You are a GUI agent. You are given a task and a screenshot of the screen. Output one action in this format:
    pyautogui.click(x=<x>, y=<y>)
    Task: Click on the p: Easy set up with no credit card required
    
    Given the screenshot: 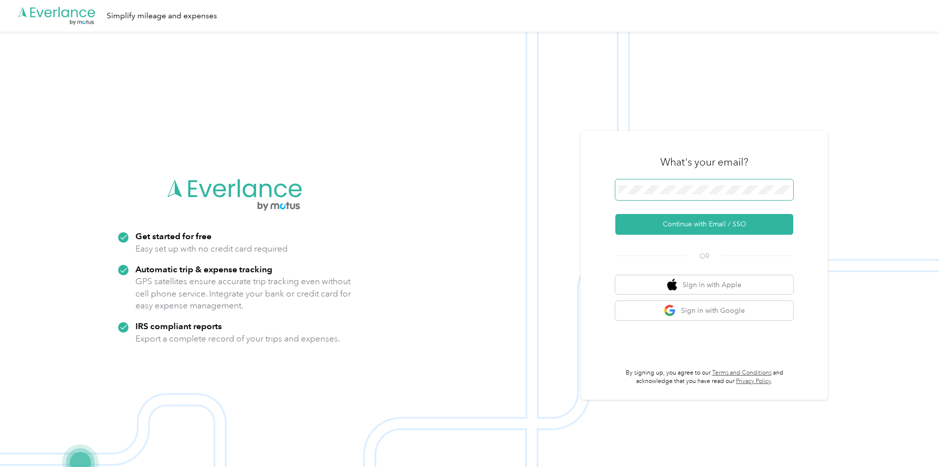 What is the action you would take?
    pyautogui.click(x=212, y=249)
    